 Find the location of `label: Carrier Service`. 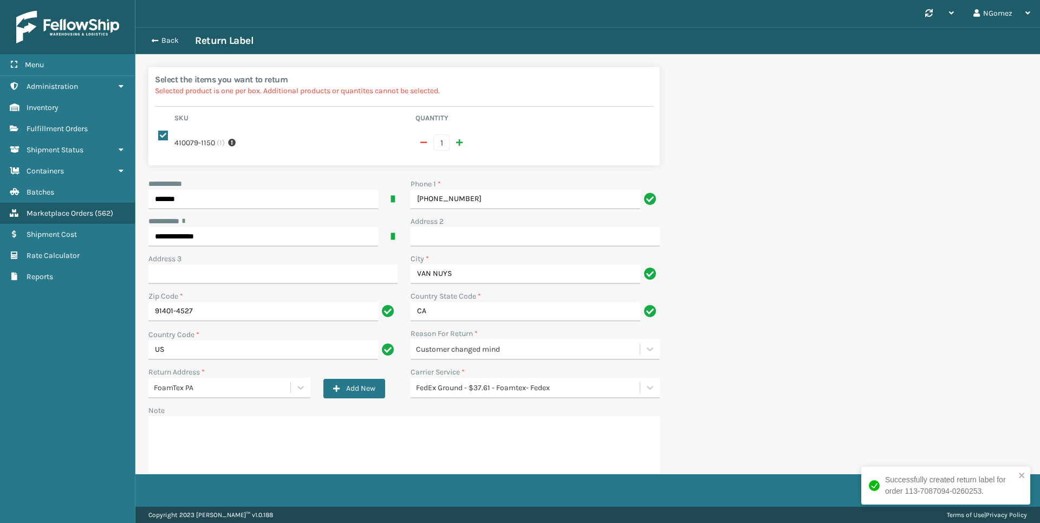

label: Carrier Service is located at coordinates (438, 372).